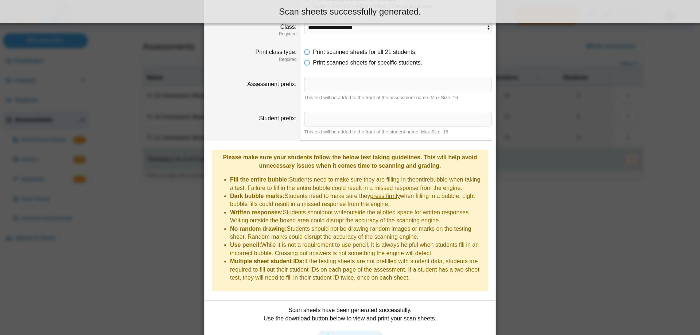 This screenshot has height=335, width=700. Describe the element at coordinates (357, 249) in the screenshot. I see `li: While it is not a requirement to use pencil, it is always helpful when students fill in an incorr...` at that location.